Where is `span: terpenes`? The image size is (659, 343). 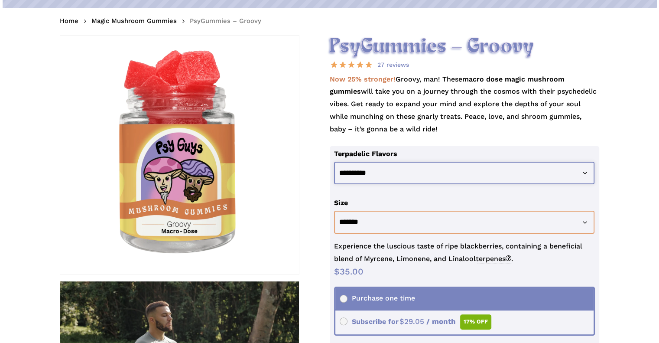
span: terpenes is located at coordinates (494, 259).